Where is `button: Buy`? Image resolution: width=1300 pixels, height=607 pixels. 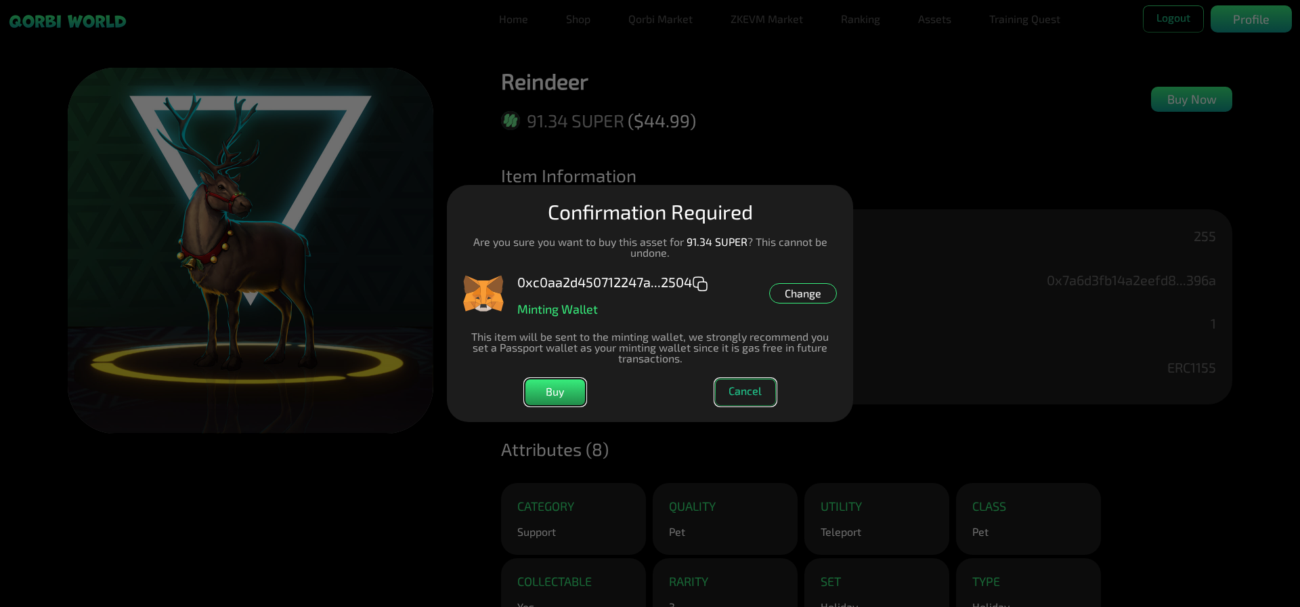
button: Buy is located at coordinates (555, 392).